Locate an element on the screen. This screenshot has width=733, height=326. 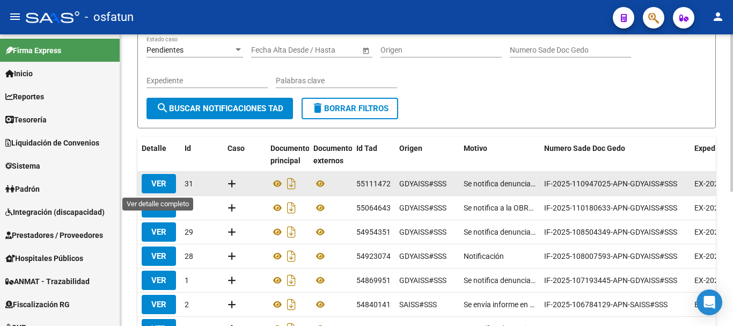
span: Detalle is located at coordinates (154, 148).